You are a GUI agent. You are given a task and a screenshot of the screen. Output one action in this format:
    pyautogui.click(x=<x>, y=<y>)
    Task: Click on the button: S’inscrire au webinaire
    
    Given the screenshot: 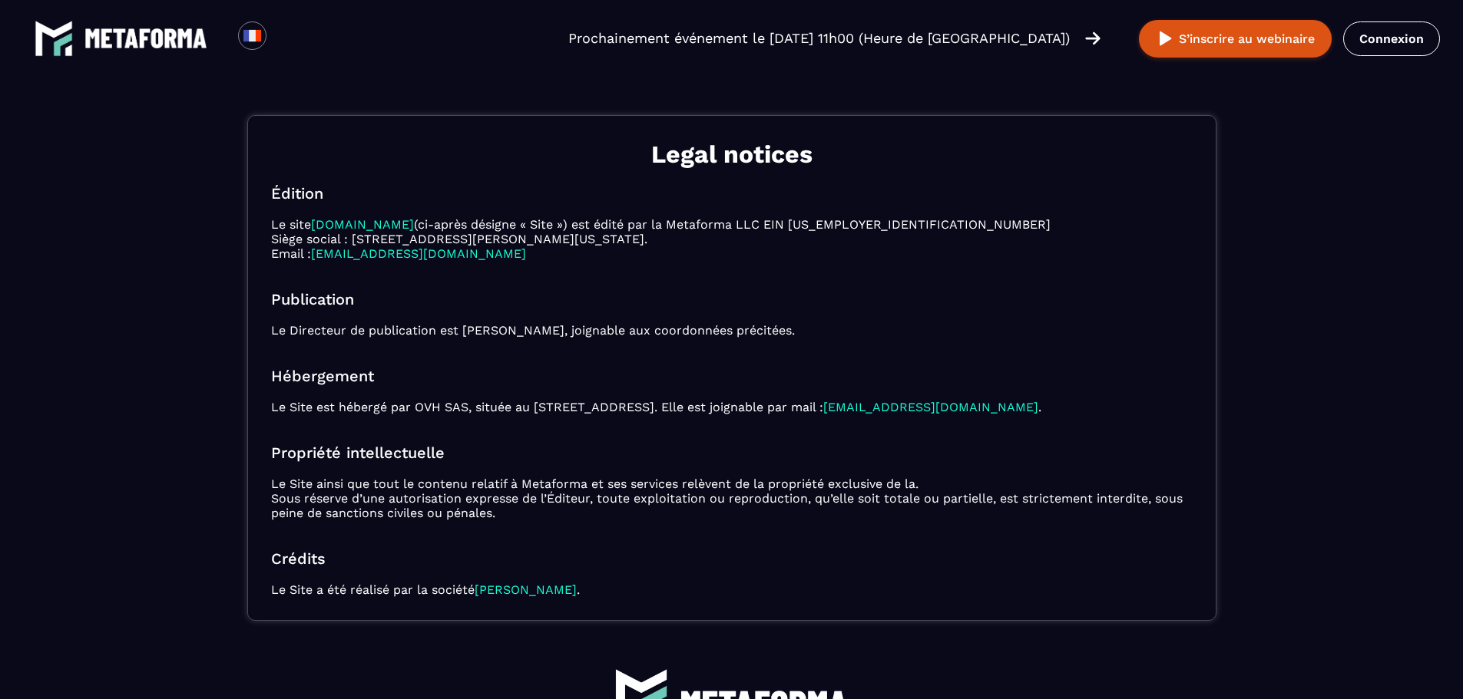 What is the action you would take?
    pyautogui.click(x=1235, y=38)
    